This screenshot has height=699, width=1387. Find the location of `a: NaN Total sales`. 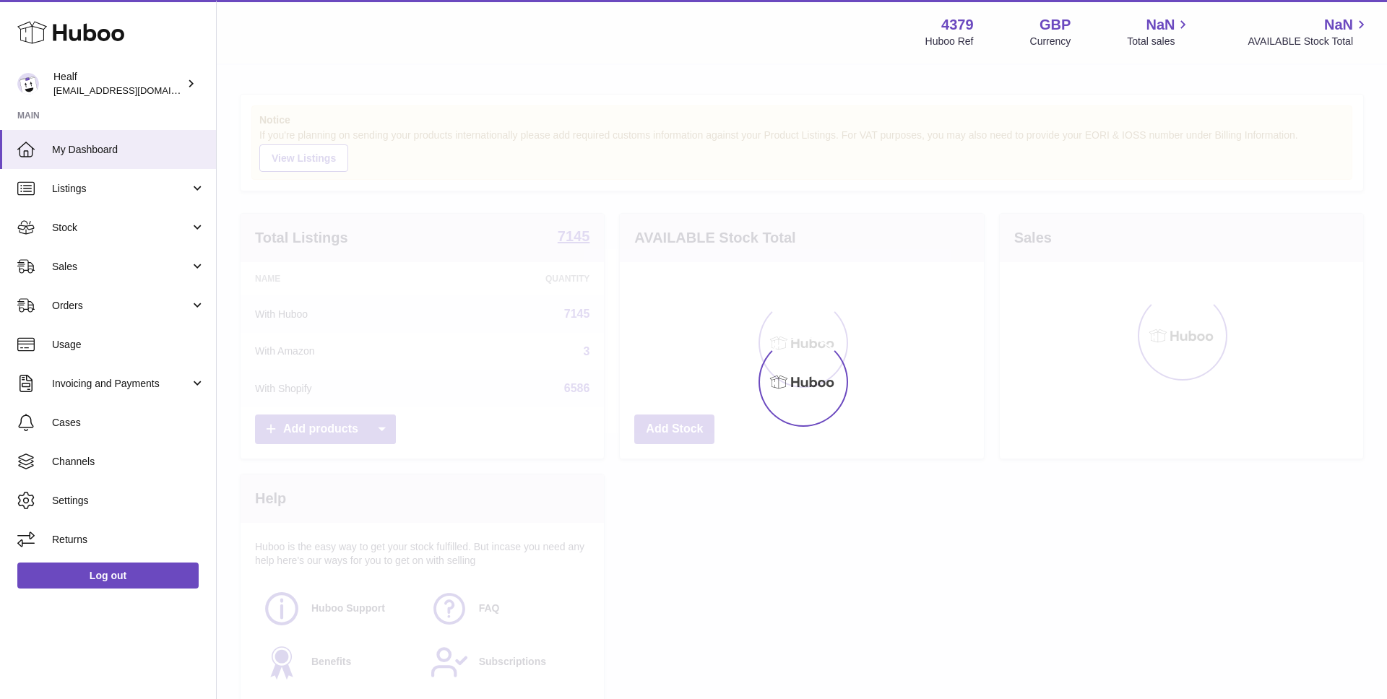

a: NaN Total sales is located at coordinates (1159, 32).